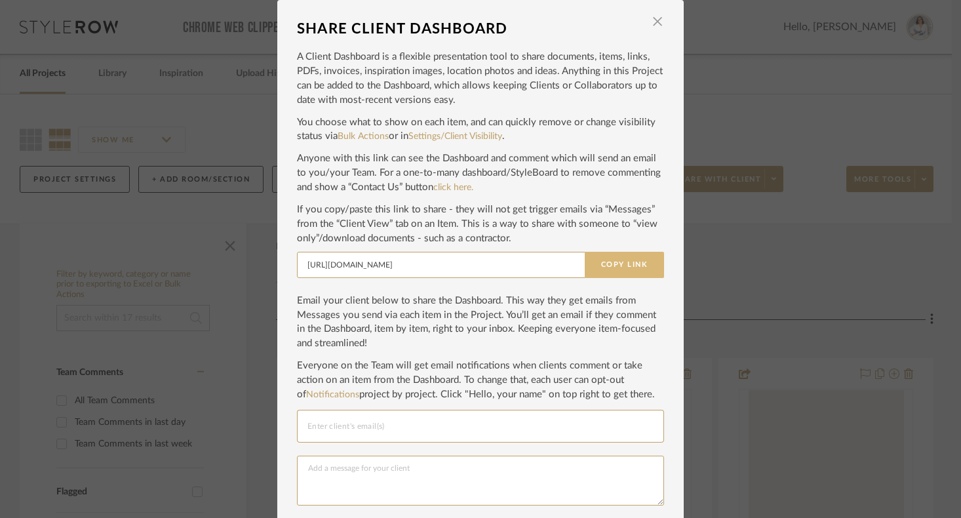 The image size is (961, 518). What do you see at coordinates (481, 426) in the screenshot?
I see `input: Enter client's email(s)` at bounding box center [481, 426].